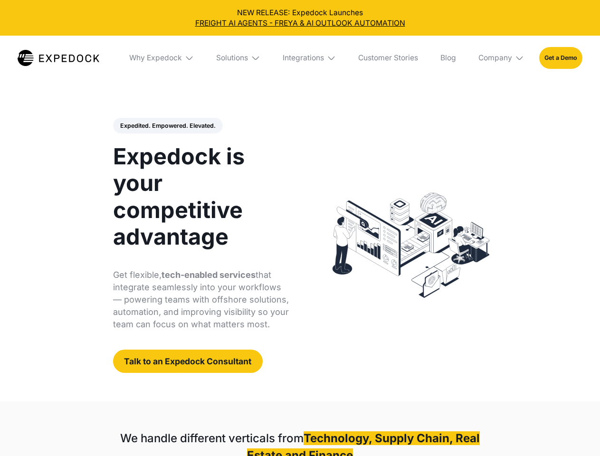  What do you see at coordinates (212, 438) in the screenshot?
I see `strong: We handle different verticals from` at bounding box center [212, 438].